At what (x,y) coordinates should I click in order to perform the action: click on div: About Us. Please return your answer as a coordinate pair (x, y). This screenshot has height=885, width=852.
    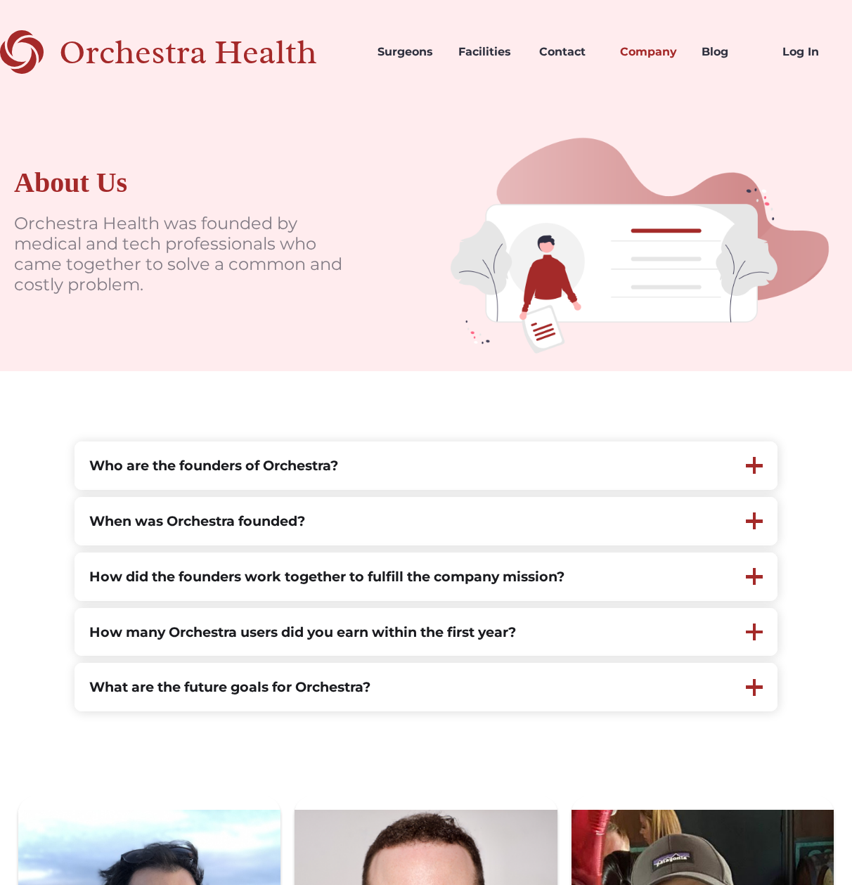
    Looking at the image, I should click on (70, 183).